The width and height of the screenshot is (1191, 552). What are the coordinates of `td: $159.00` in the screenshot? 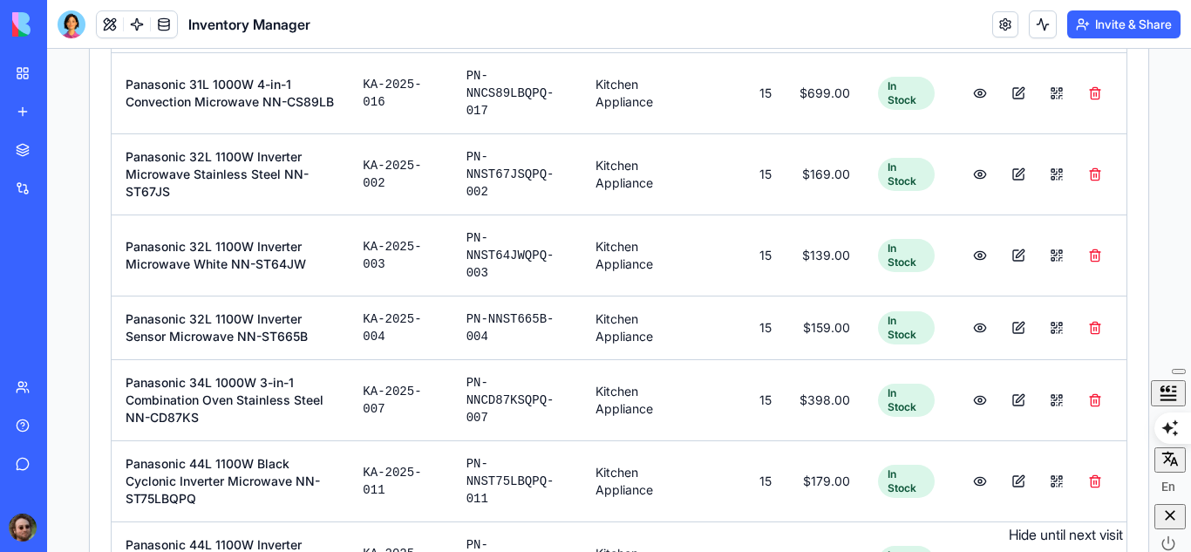 It's located at (777, 278).